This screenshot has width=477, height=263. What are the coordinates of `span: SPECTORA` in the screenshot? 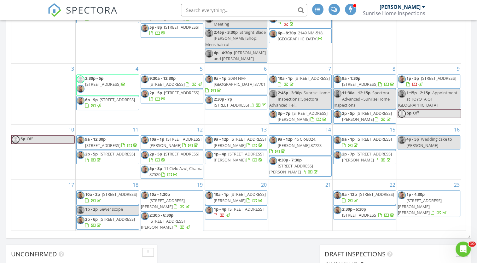 It's located at (92, 10).